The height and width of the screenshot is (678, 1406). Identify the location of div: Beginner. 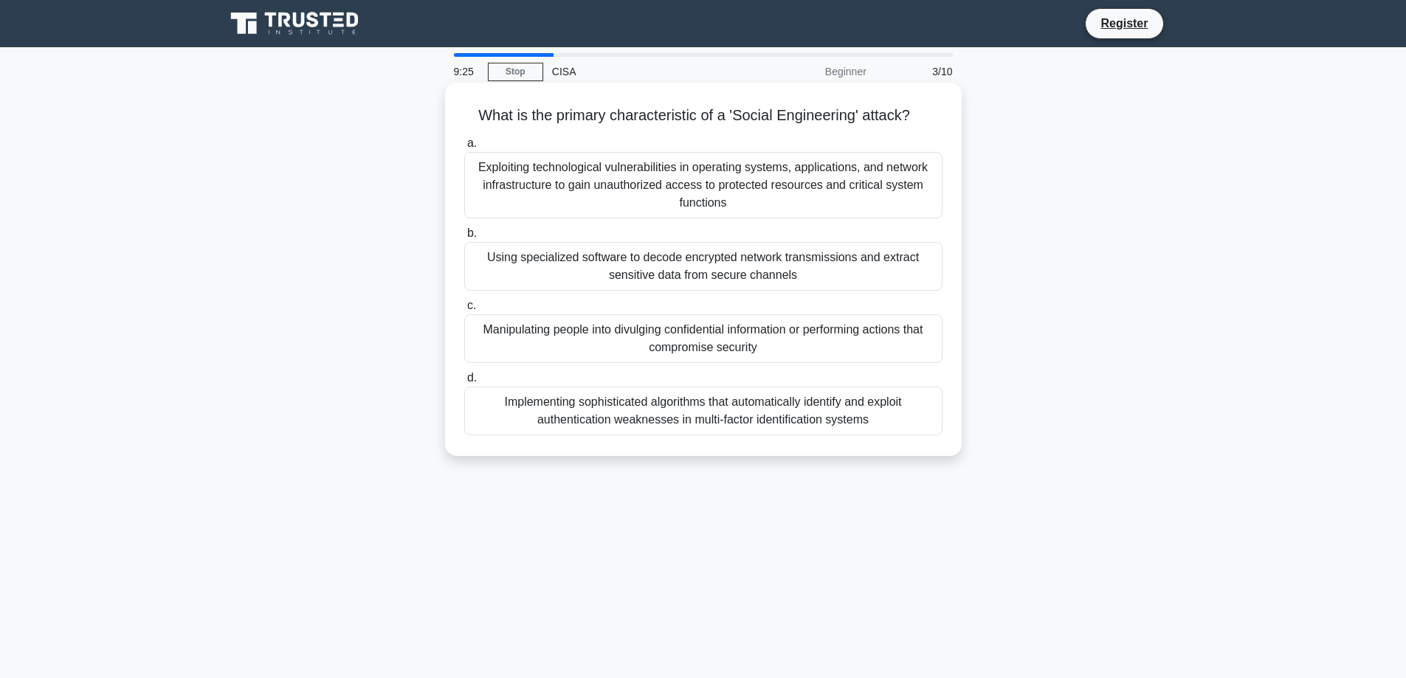
(810, 72).